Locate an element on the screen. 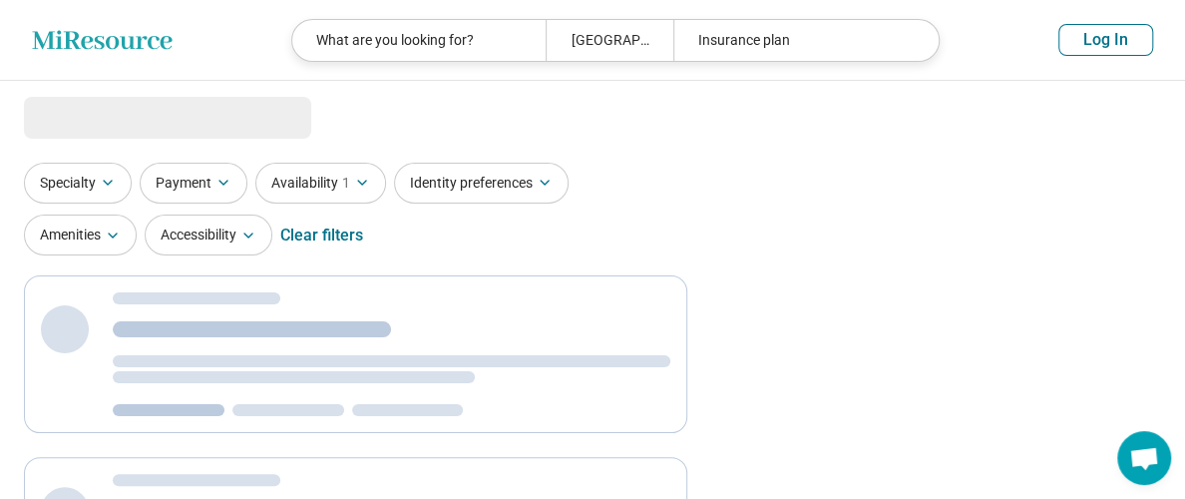  span: Loading... is located at coordinates (108, 117).